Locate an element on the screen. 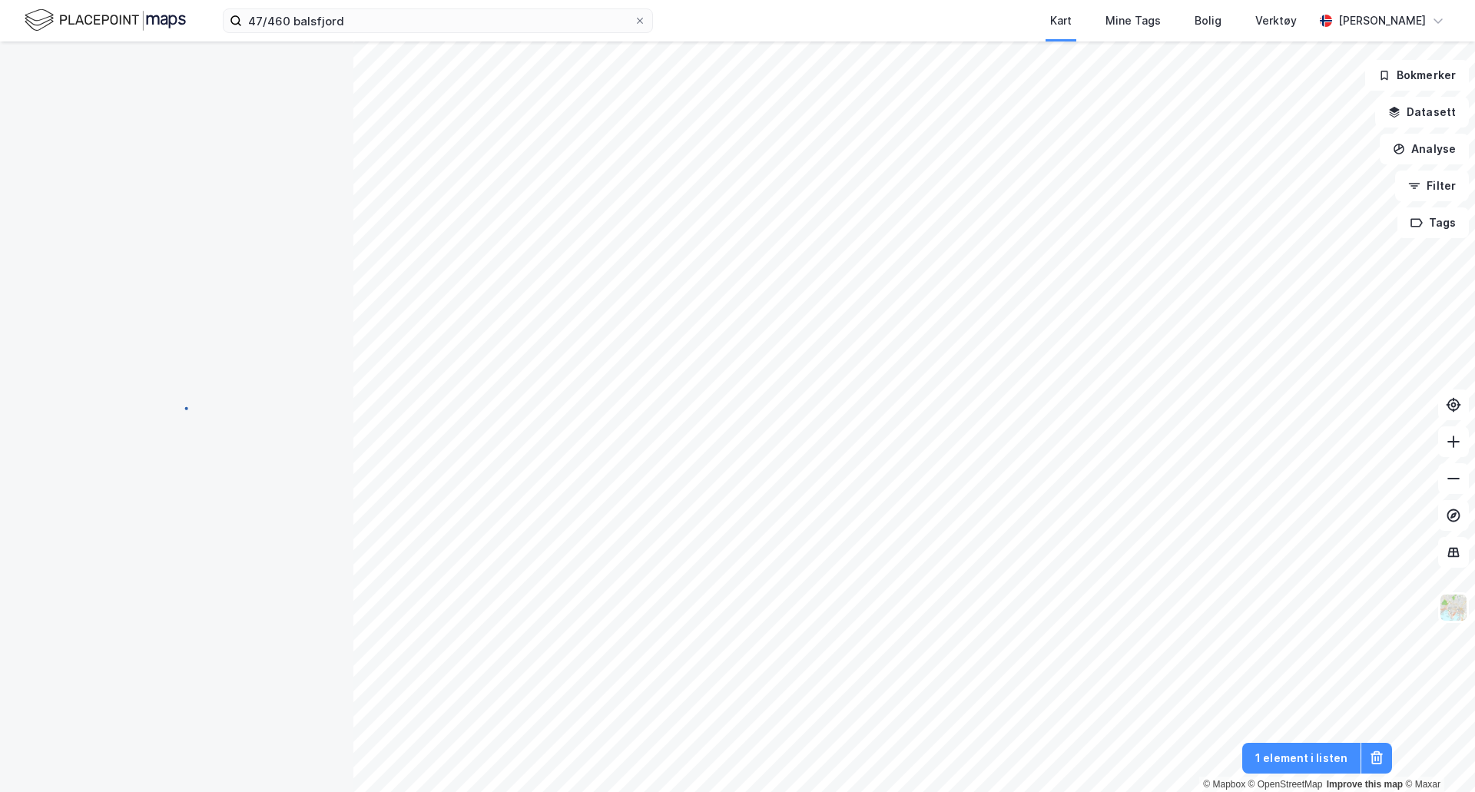 This screenshot has width=1475, height=792. button: 1 element i listen is located at coordinates (1301, 758).